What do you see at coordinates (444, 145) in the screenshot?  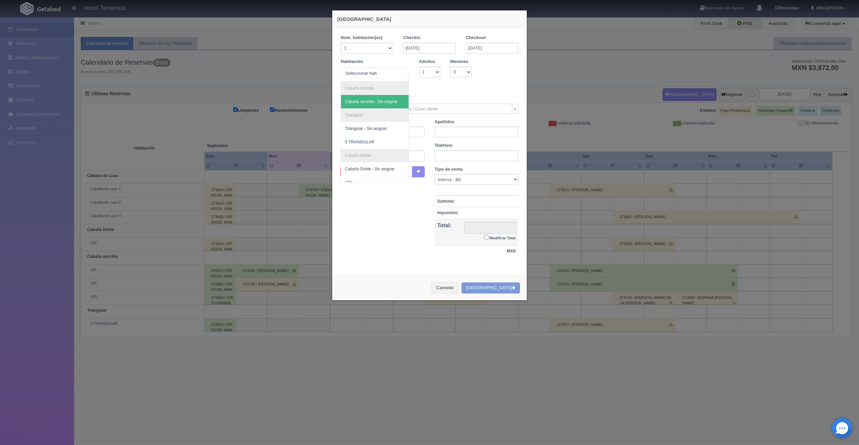 I see `label: Teléfono` at bounding box center [444, 145].